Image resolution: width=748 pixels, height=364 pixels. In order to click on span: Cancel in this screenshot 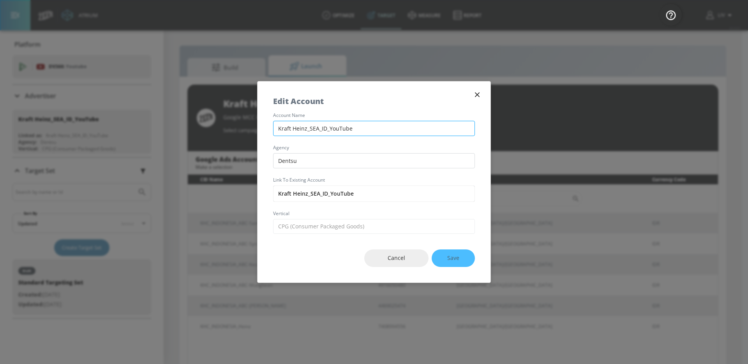, I will do `click(396, 258)`.